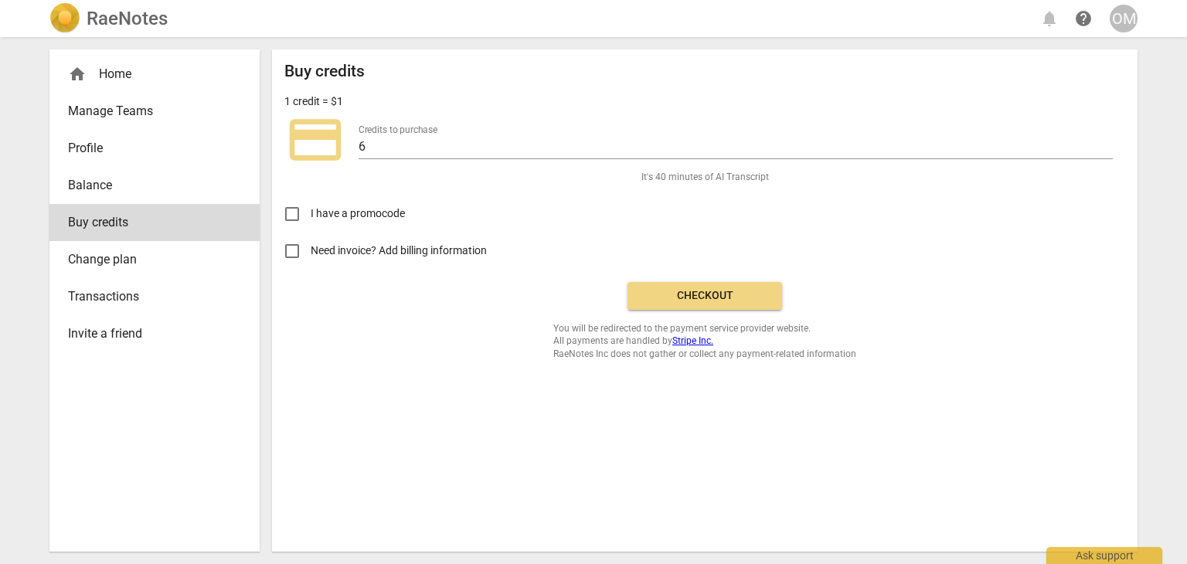  Describe the element at coordinates (155, 223) in the screenshot. I see `a: Buy credits` at that location.